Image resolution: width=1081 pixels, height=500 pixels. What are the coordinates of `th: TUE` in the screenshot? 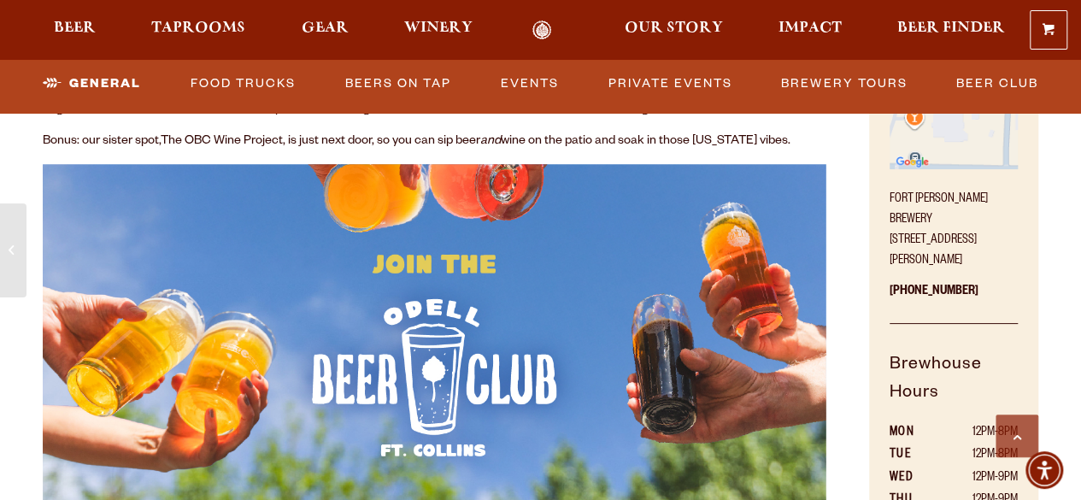 It's located at (913, 456).